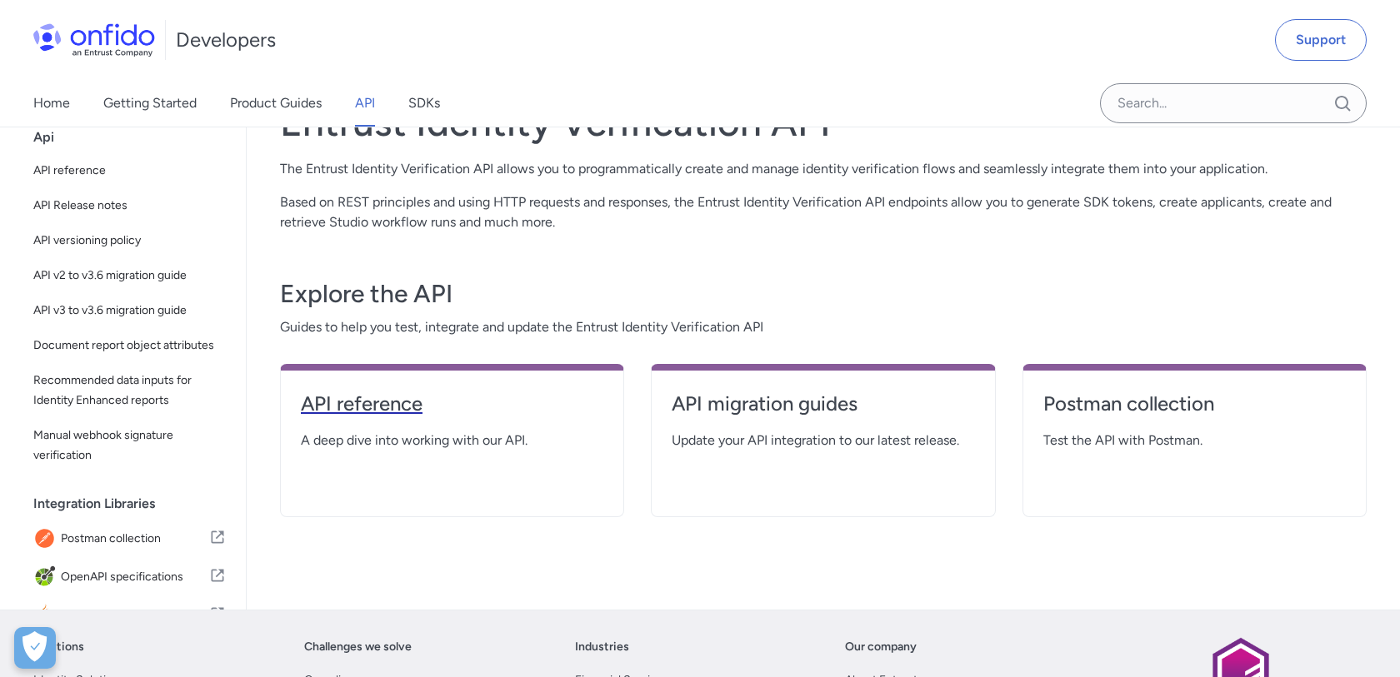 The height and width of the screenshot is (677, 1400). What do you see at coordinates (47, 577) in the screenshot?
I see `img: IconOpenAPI specifications` at bounding box center [47, 577].